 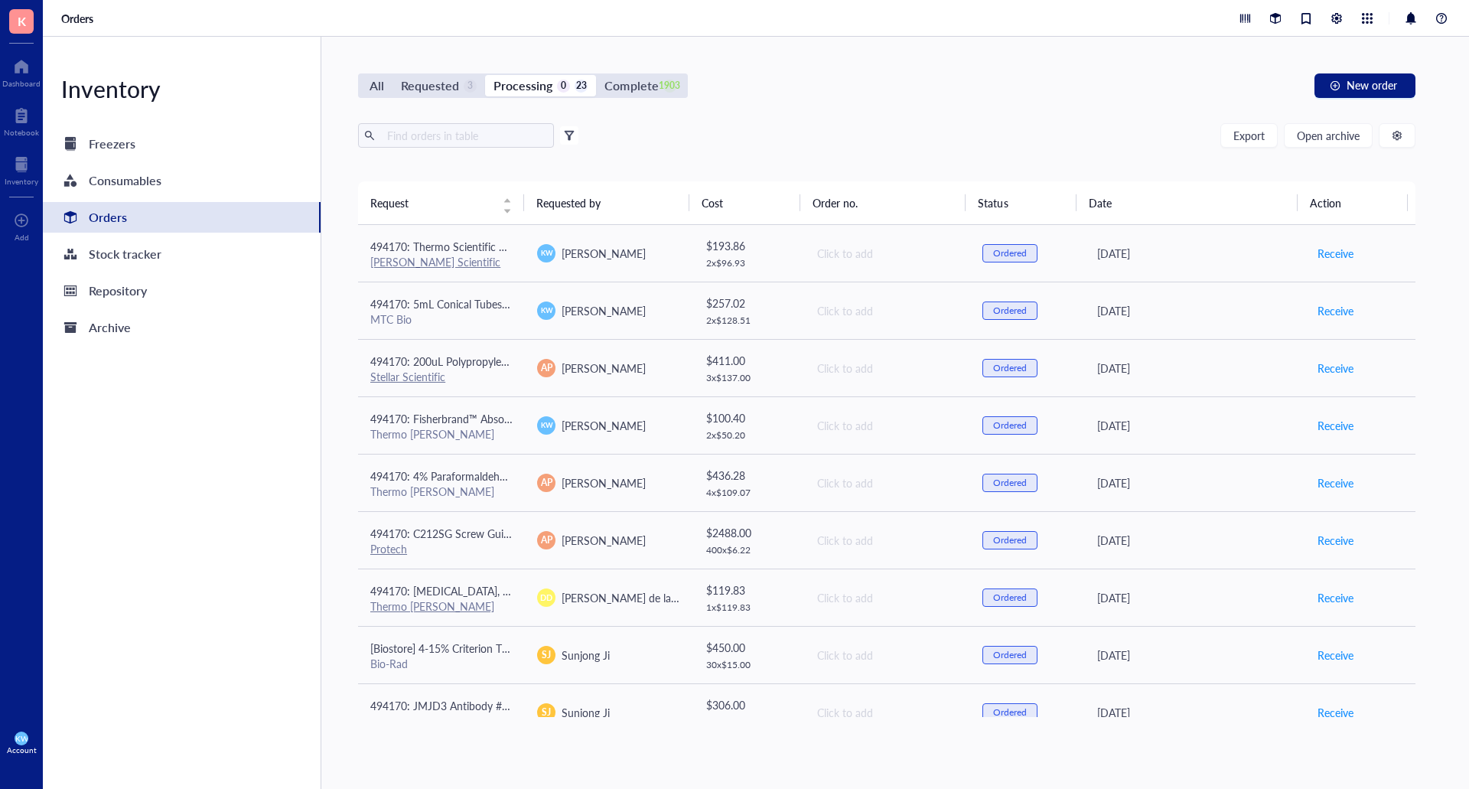 I want to click on a: Protech, so click(x=389, y=549).